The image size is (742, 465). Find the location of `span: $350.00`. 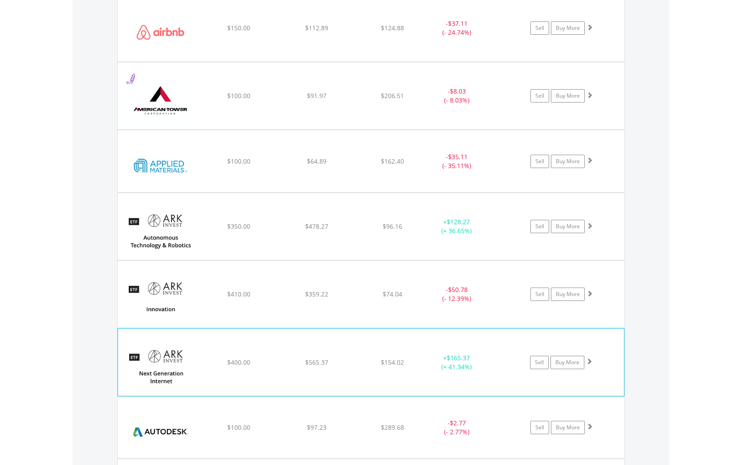

span: $350.00 is located at coordinates (239, 226).